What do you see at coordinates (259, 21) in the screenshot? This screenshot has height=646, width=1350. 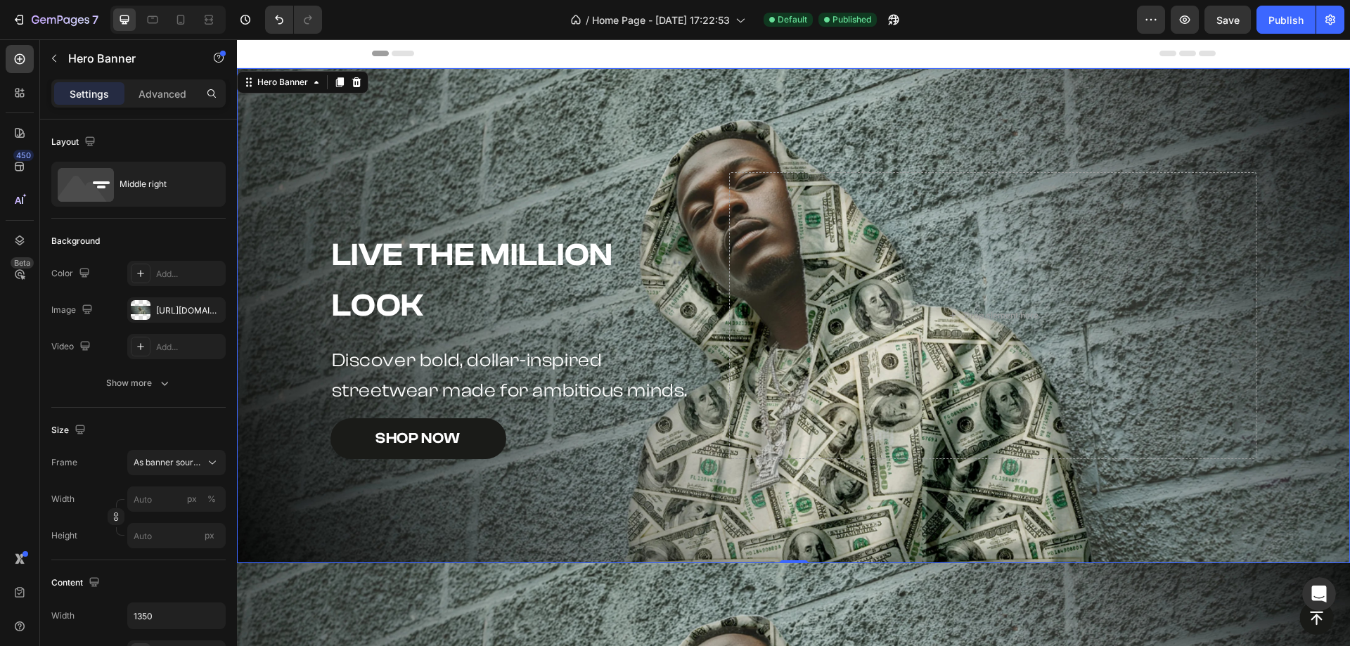 I see `div: Закрыть` at bounding box center [259, 21].